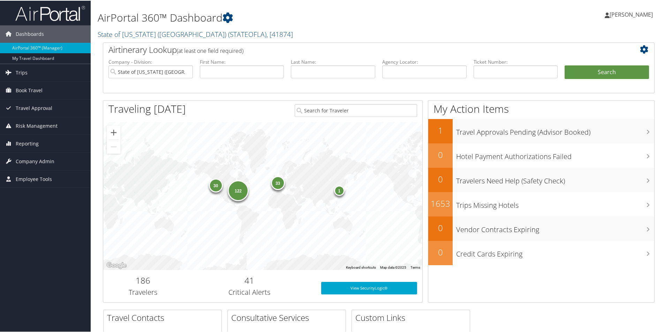 This screenshot has height=332, width=664. I want to click on span: Dashboards, so click(30, 33).